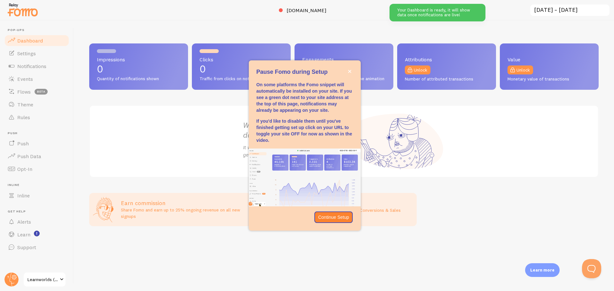 This screenshot has height=291, width=614. I want to click on a: Learnworlds (trial Shoukry), so click(44, 280).